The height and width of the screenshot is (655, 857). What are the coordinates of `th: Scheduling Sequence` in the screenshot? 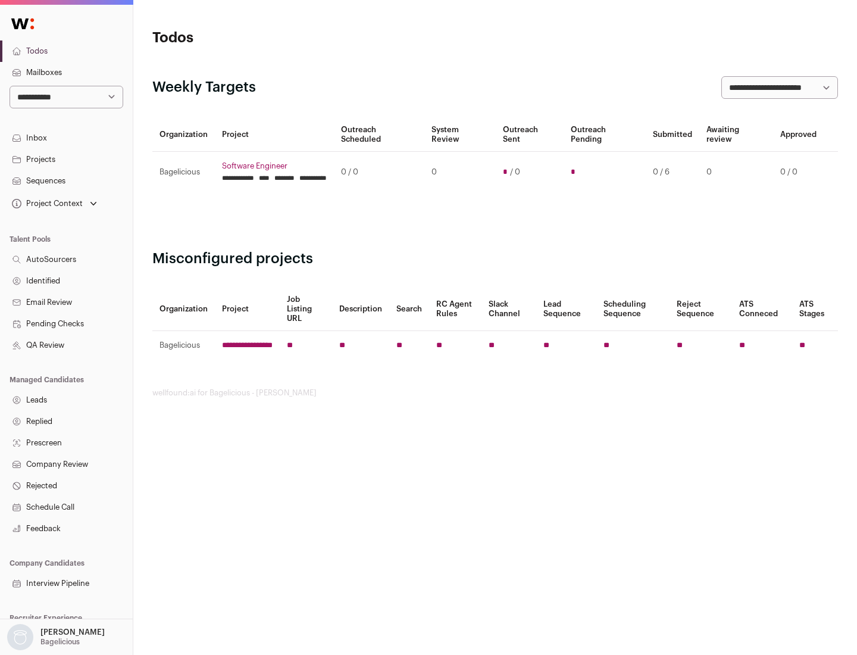 It's located at (633, 309).